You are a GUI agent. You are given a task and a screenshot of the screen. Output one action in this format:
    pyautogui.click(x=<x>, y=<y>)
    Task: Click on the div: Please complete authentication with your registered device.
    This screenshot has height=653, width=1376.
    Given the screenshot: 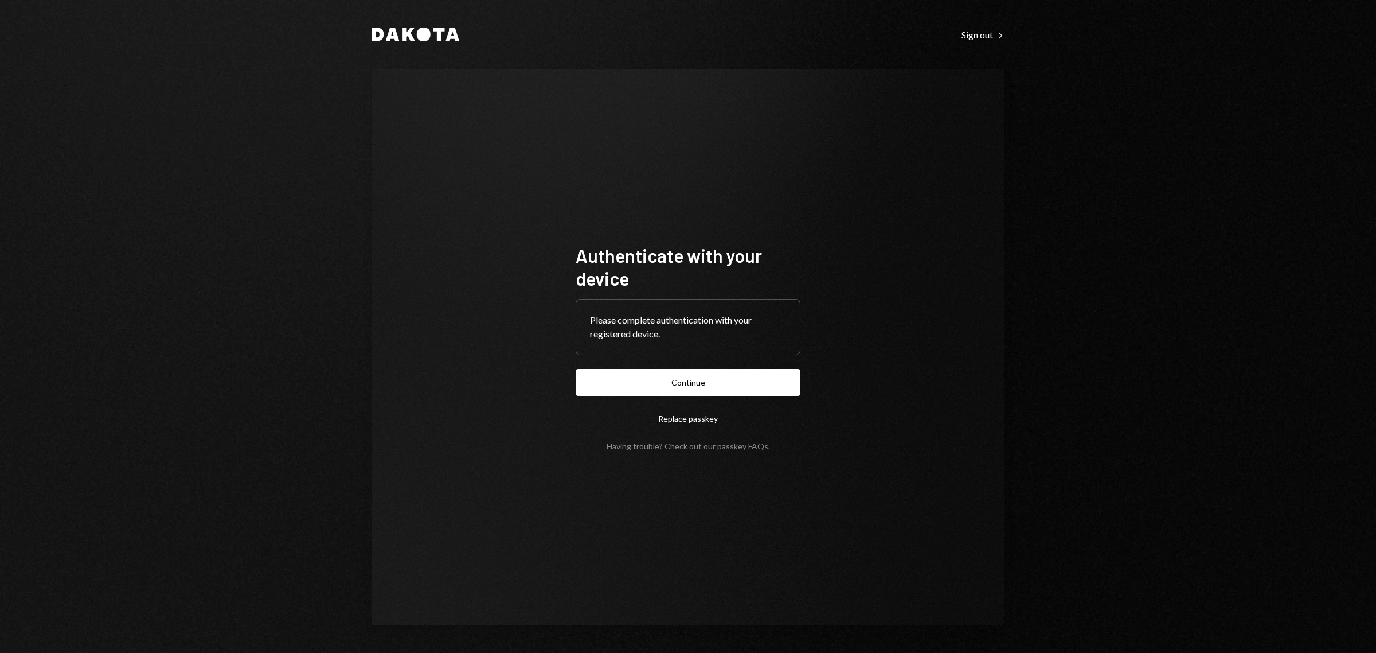 What is the action you would take?
    pyautogui.click(x=688, y=327)
    